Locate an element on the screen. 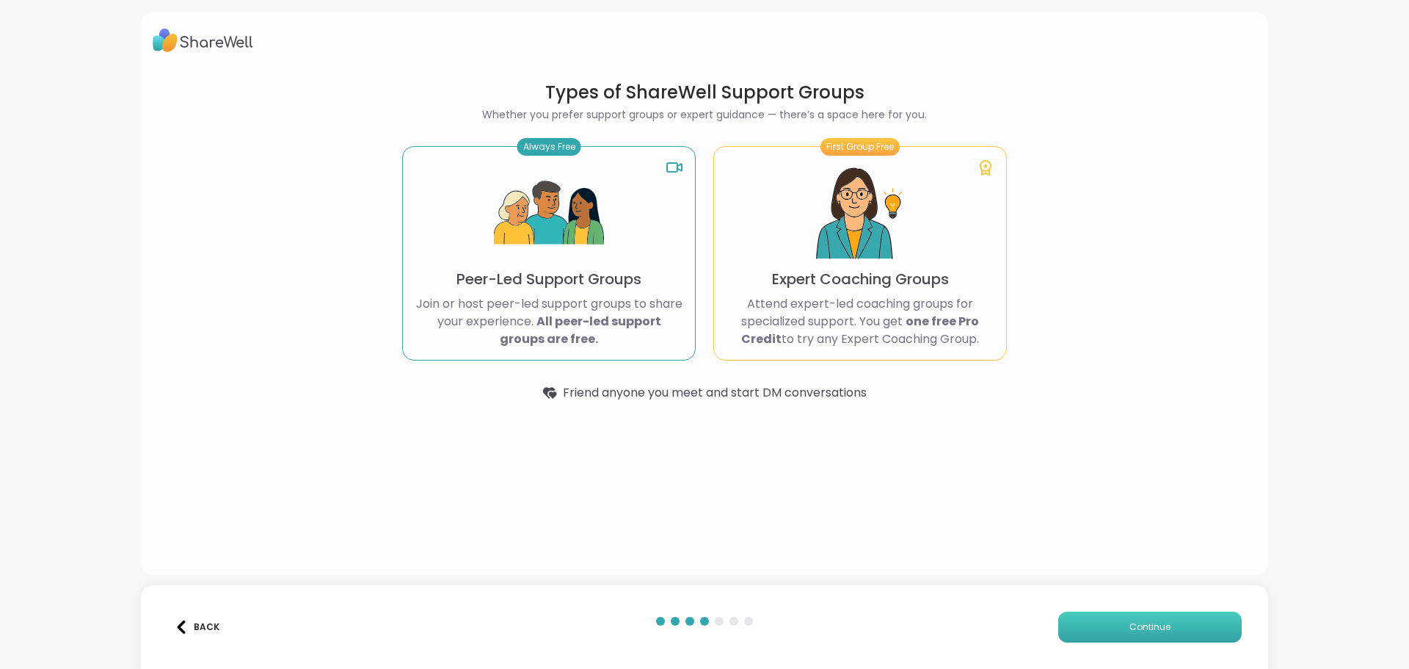 Image resolution: width=1409 pixels, height=669 pixels. p: Attend expert-led coaching groups for specialized support. You get to try any Expert Coaching Group. is located at coordinates (860, 321).